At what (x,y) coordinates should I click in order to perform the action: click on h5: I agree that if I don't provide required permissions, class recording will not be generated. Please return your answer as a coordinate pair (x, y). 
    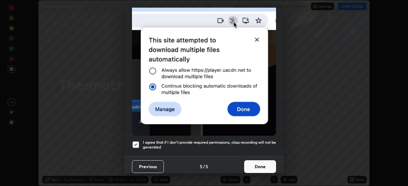
    Looking at the image, I should click on (209, 145).